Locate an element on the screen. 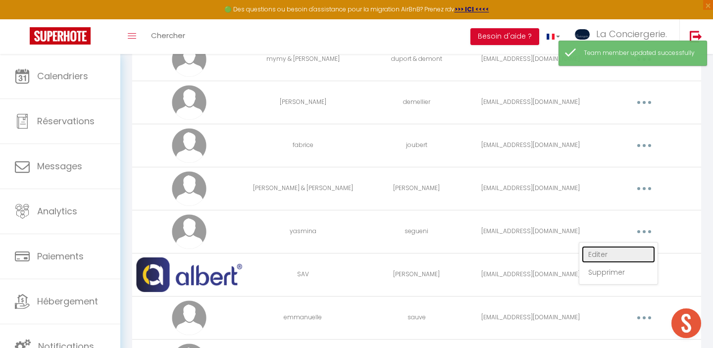 This screenshot has width=713, height=348. td: duport & demont is located at coordinates (417, 59).